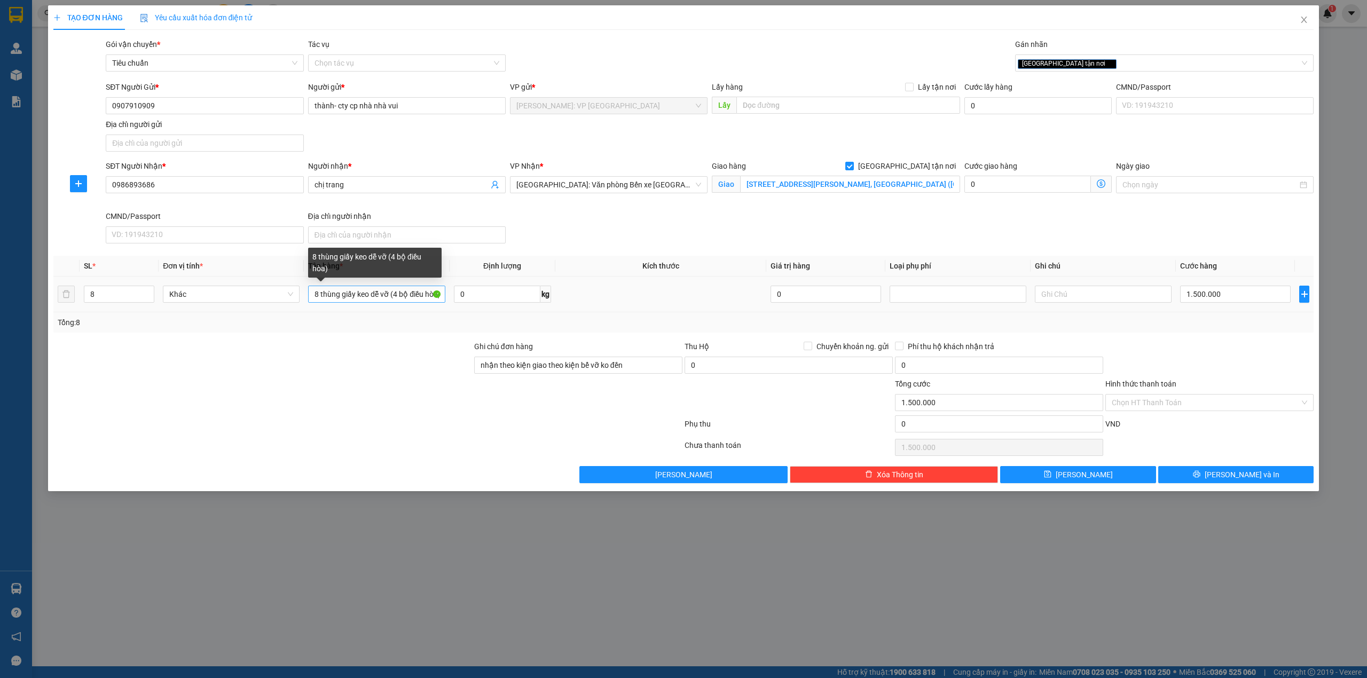 The image size is (1367, 678). I want to click on input: VD: Bàn, Ghế, so click(376, 294).